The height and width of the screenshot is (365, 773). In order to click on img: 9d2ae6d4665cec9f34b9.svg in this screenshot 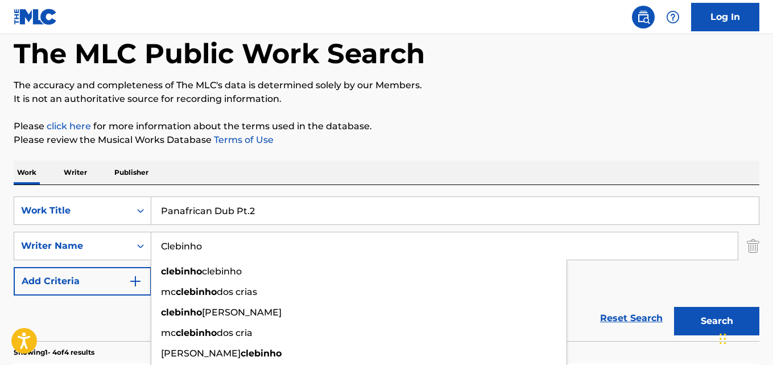, I will do `click(135, 281)`.